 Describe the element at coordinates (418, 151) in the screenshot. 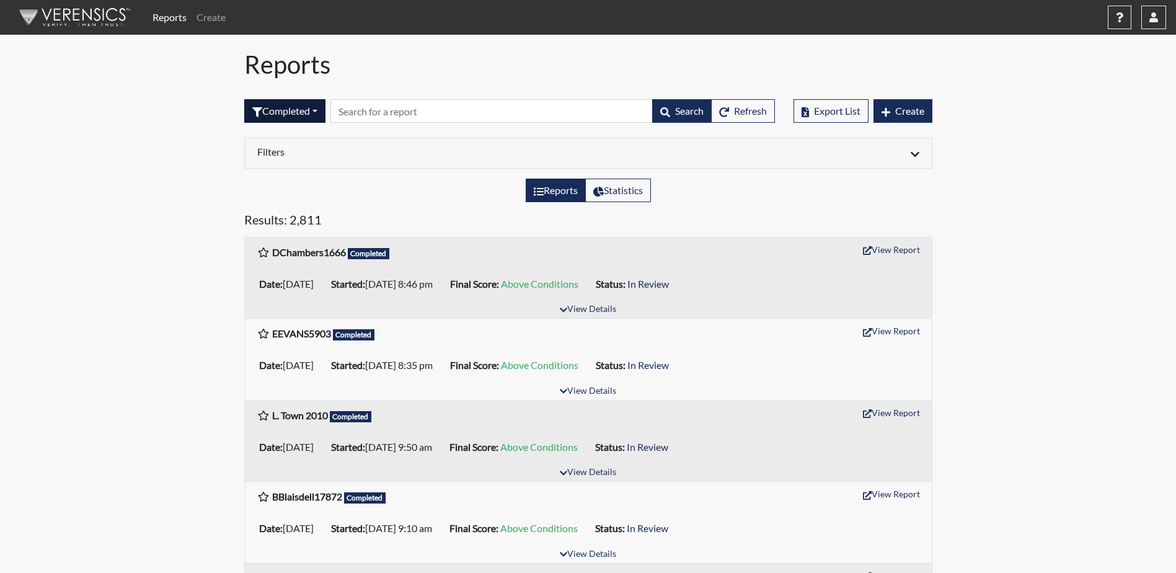

I see `h6: Filters` at that location.